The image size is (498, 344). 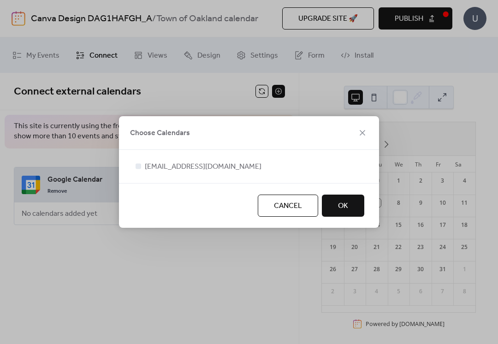 I want to click on span: Cancel, so click(x=288, y=206).